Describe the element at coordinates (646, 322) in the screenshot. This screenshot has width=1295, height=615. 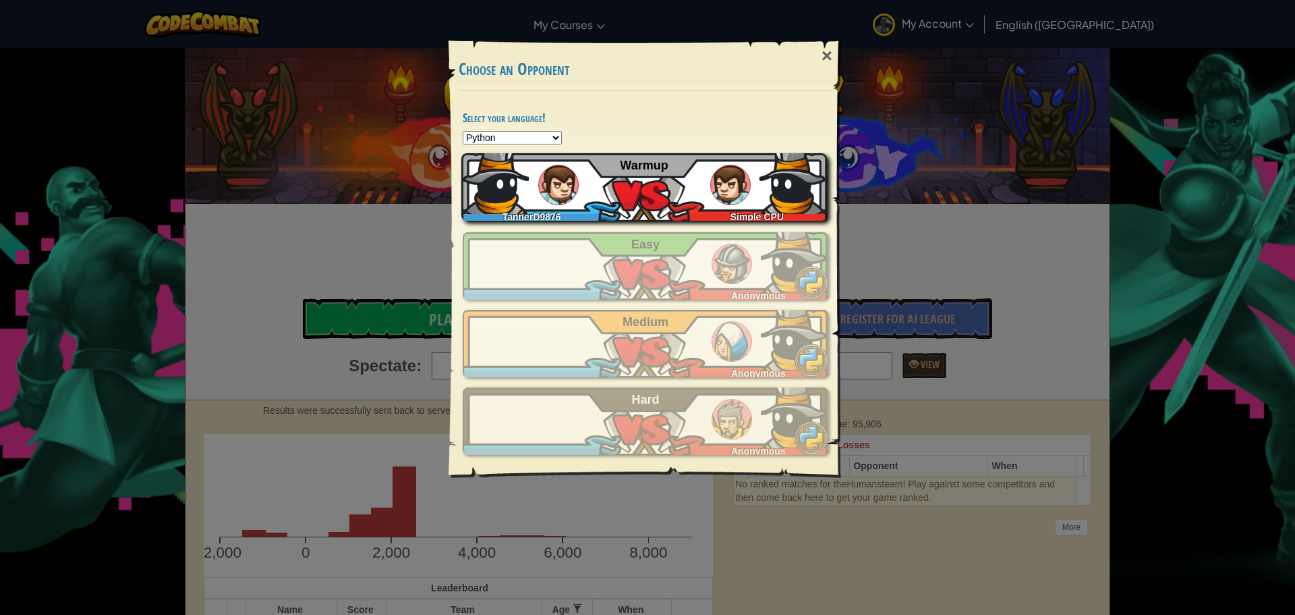
I see `span: Medium` at that location.